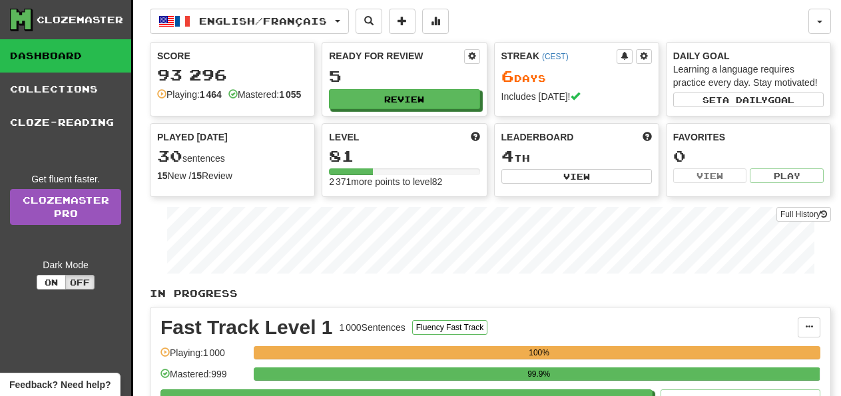 This screenshot has width=841, height=396. I want to click on div: Day s, so click(577, 77).